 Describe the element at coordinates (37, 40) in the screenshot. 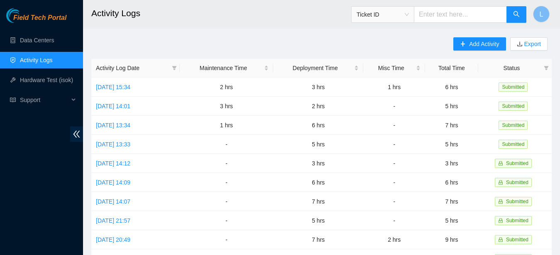

I see `a: Data Centers` at that location.